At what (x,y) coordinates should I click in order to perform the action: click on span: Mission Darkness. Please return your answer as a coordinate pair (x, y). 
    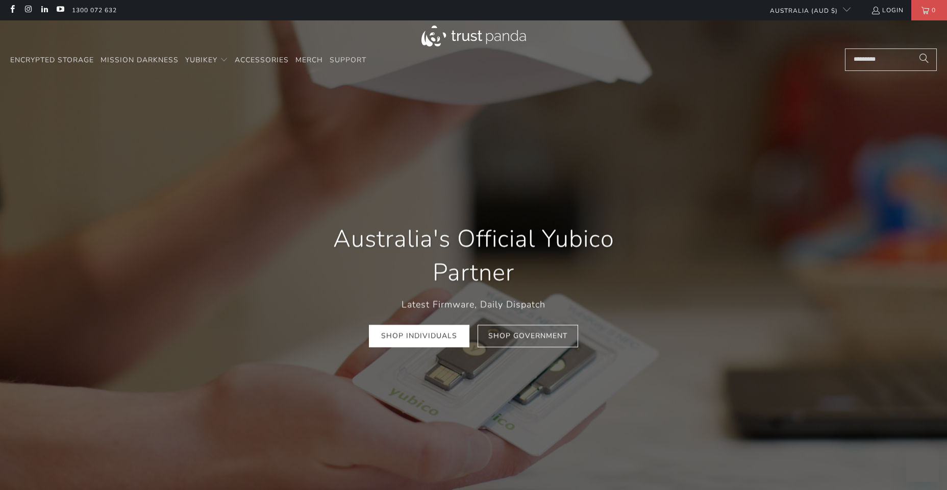
    Looking at the image, I should click on (139, 60).